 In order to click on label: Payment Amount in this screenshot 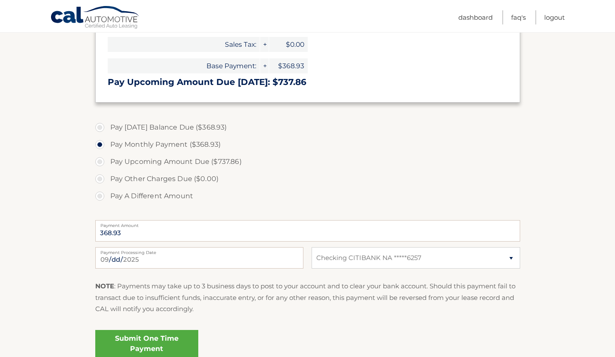, I will do `click(308, 224)`.